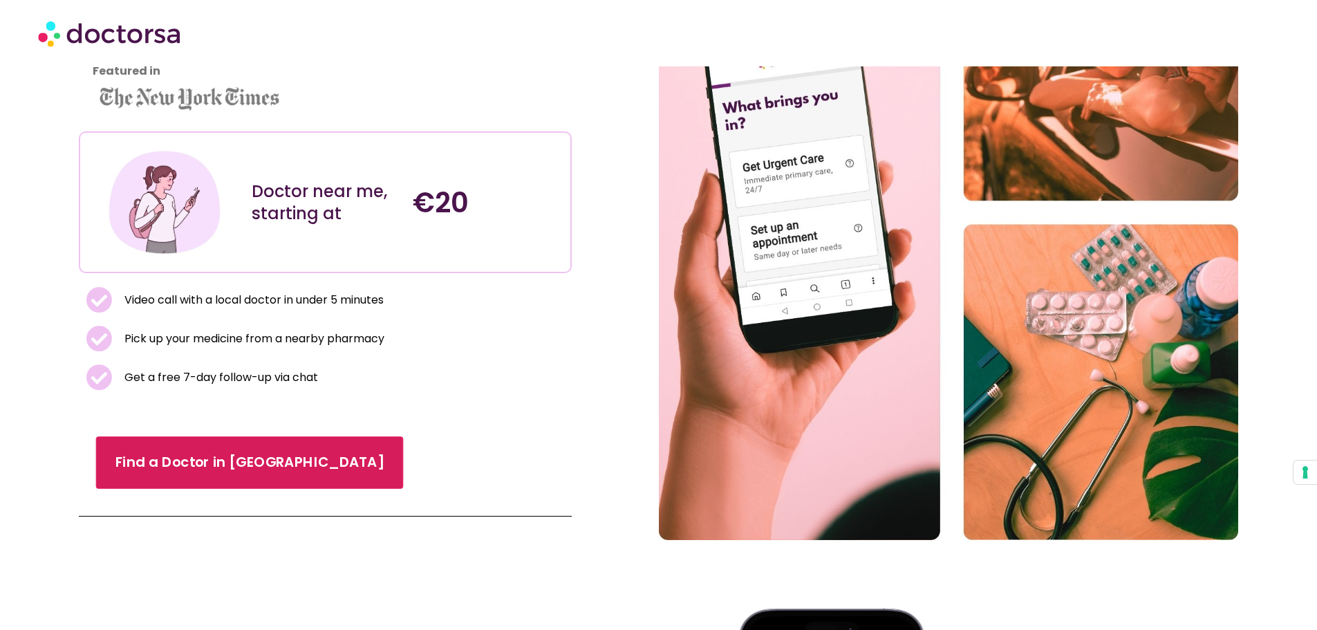 This screenshot has width=1317, height=630. Describe the element at coordinates (1305, 472) in the screenshot. I see `button: Your consent preferences for tracking technologies` at that location.